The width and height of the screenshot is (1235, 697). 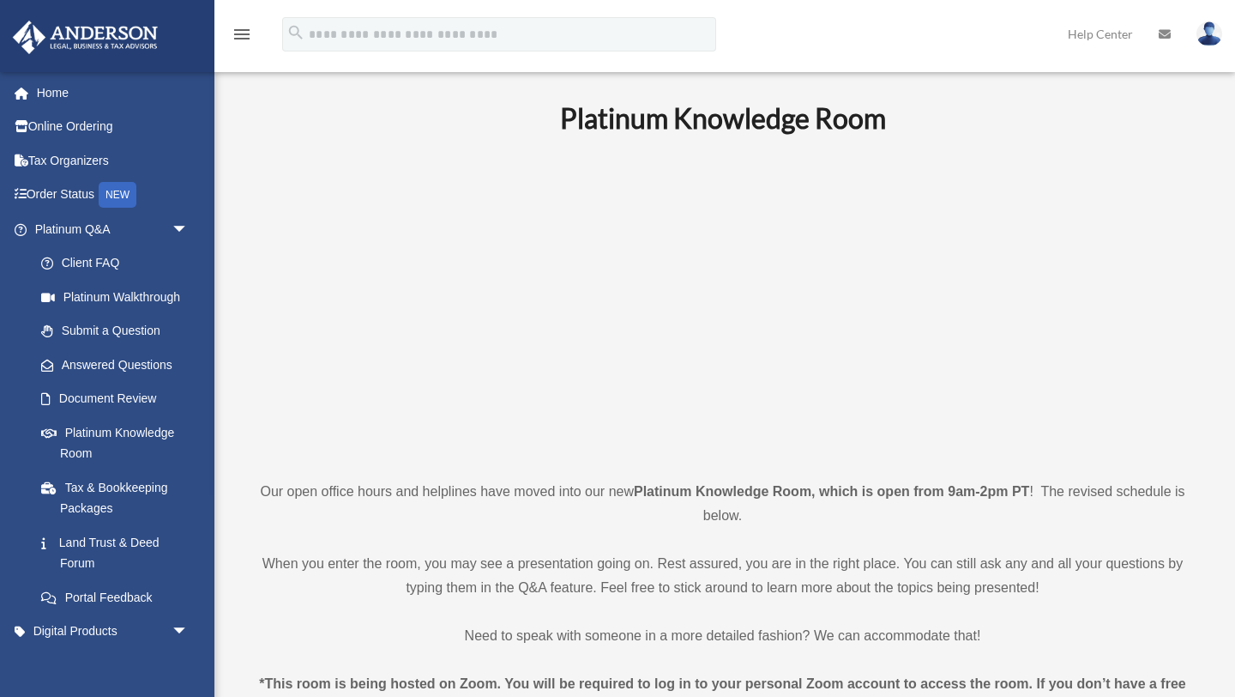 I want to click on a: Platinum Knowledge Room, so click(x=115, y=443).